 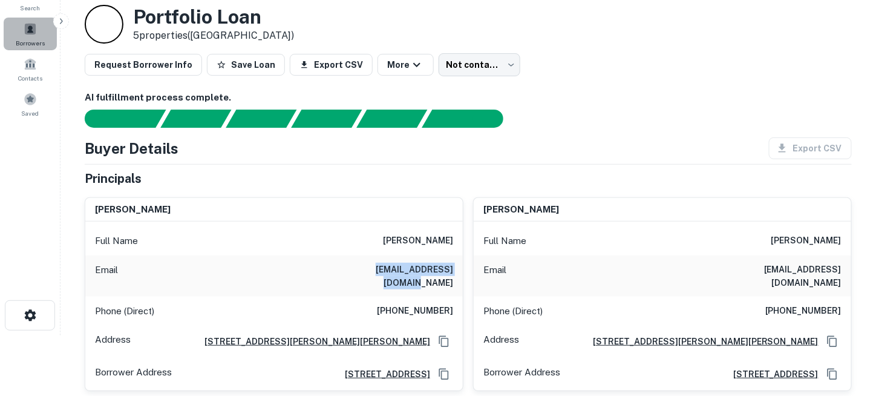 I want to click on span: Search, so click(x=30, y=8).